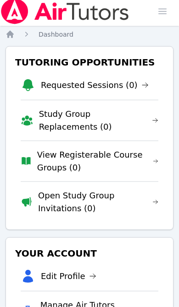 This screenshot has width=179, height=307. I want to click on span: Dashboard, so click(56, 34).